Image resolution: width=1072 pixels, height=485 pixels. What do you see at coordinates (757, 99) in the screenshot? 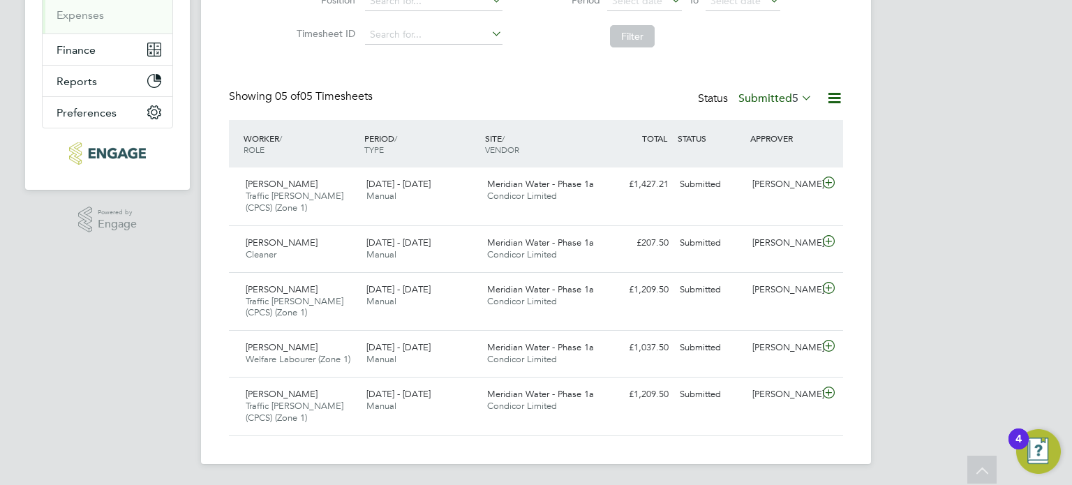
I see `div: Status` at bounding box center [757, 99].